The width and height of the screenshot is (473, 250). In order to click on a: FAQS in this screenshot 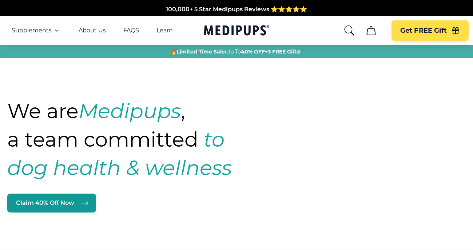, I will do `click(131, 31)`.